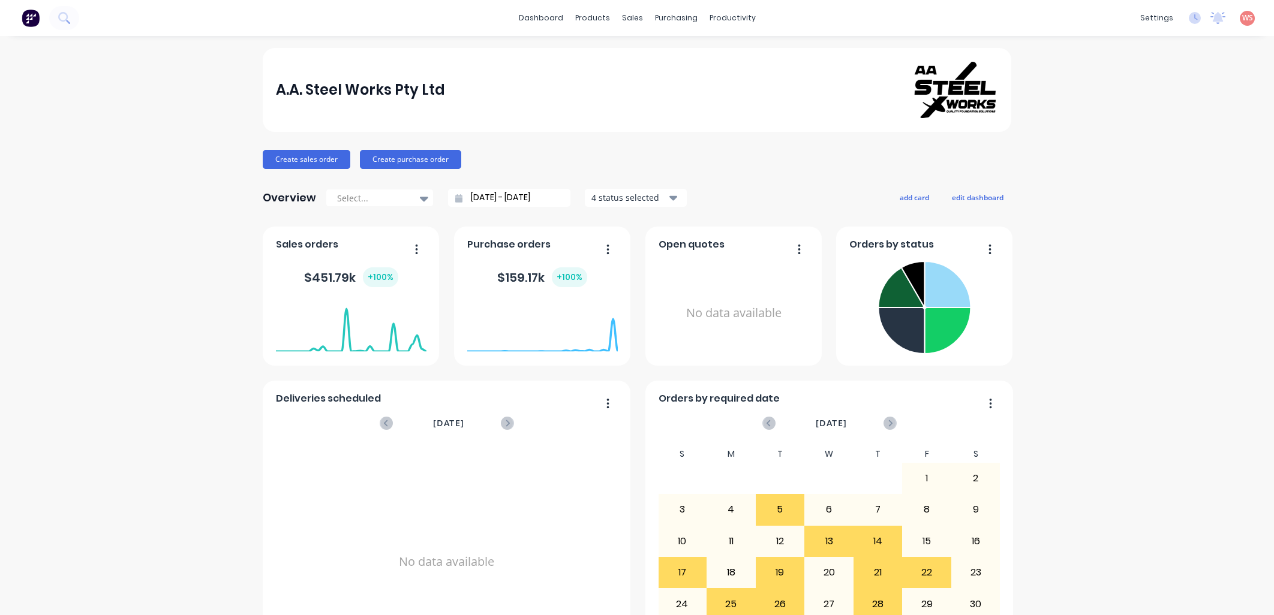 Image resolution: width=1274 pixels, height=615 pixels. What do you see at coordinates (1156, 18) in the screenshot?
I see `div: settings` at bounding box center [1156, 18].